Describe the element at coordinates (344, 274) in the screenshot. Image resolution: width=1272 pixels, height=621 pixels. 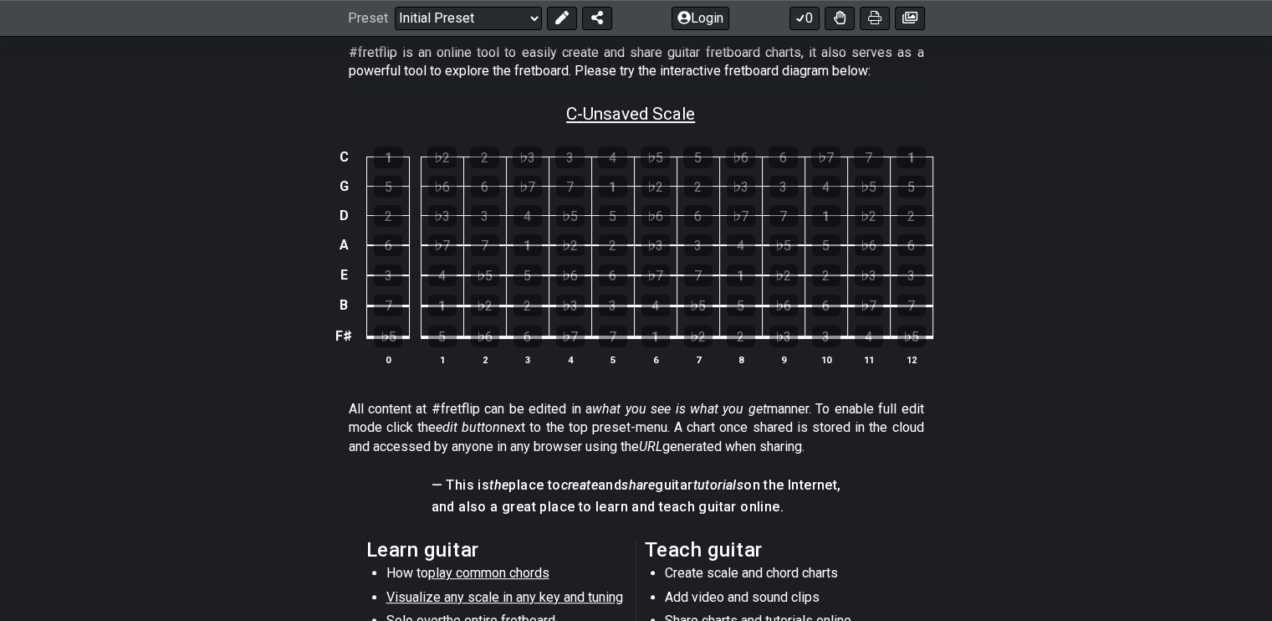
I see `td: E` at that location.